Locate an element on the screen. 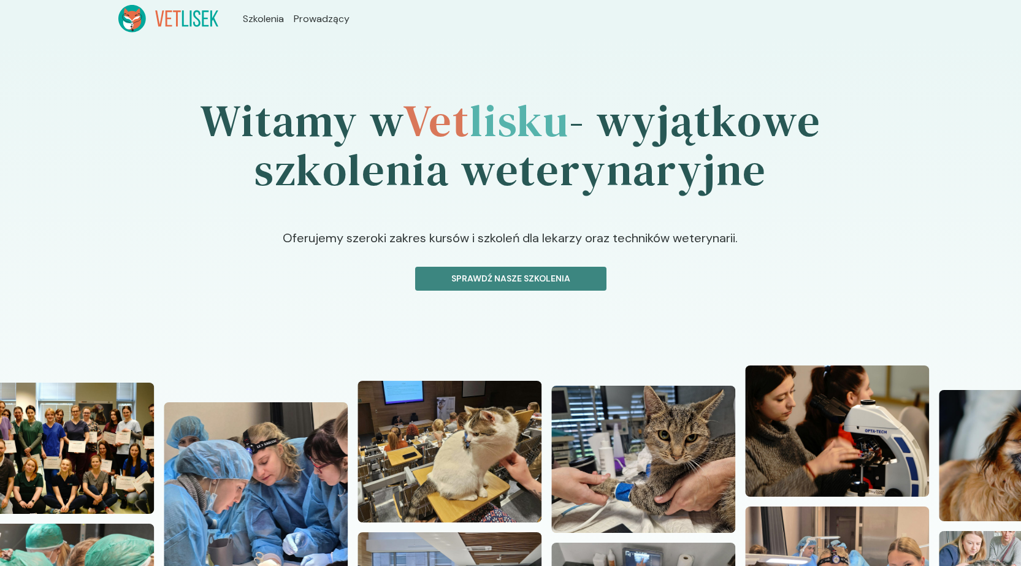 This screenshot has width=1021, height=566. button: Sprawdź nasze szkolenia is located at coordinates (511, 278).